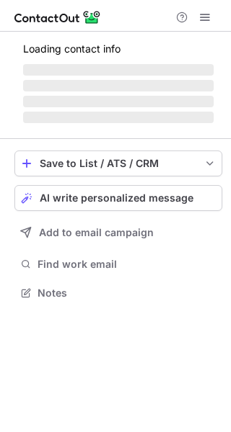 The image size is (231, 432). Describe the element at coordinates (118, 198) in the screenshot. I see `button: AI write personalized message` at that location.